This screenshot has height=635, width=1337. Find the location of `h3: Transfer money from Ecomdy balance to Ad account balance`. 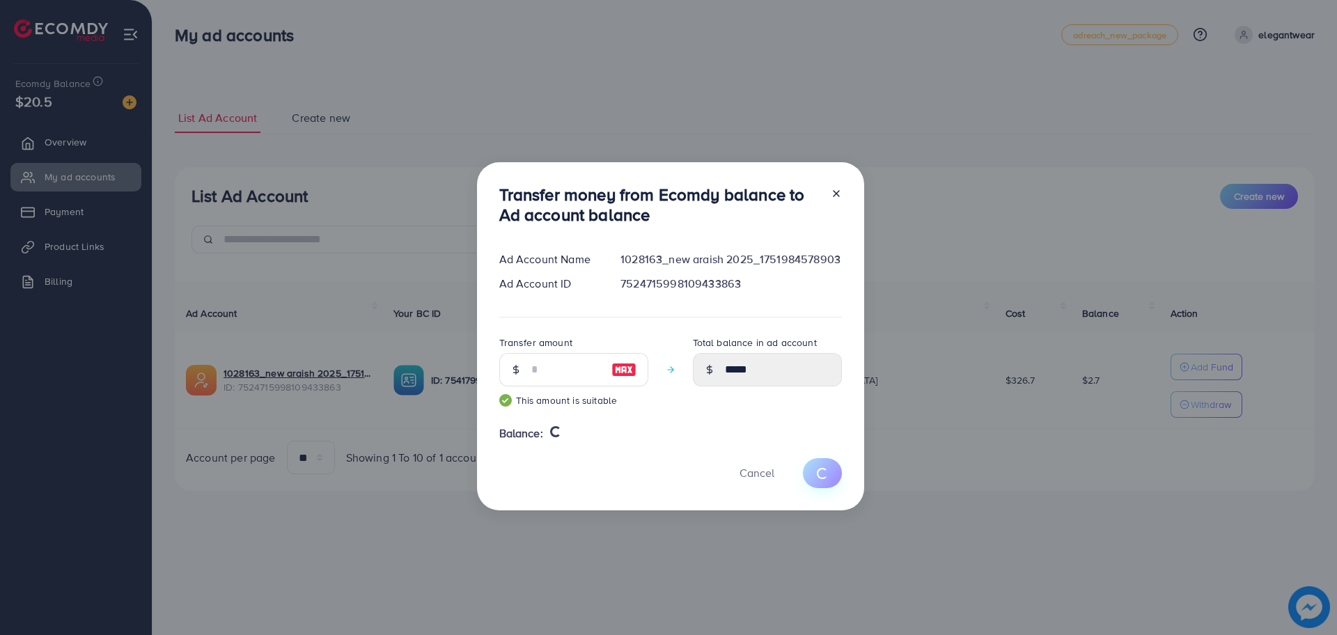

h3: Transfer money from Ecomdy balance to Ad account balance is located at coordinates (659, 205).